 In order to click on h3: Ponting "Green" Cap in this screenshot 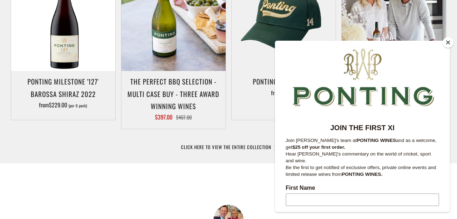, I will do `click(284, 81)`.